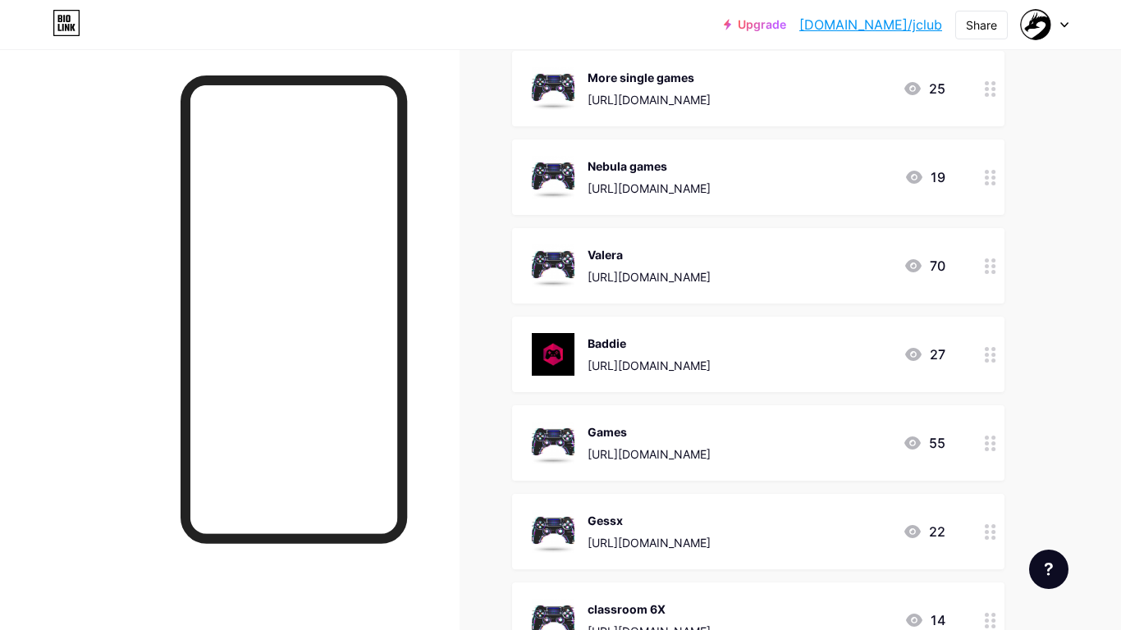  I want to click on img: More single games, so click(553, 89).